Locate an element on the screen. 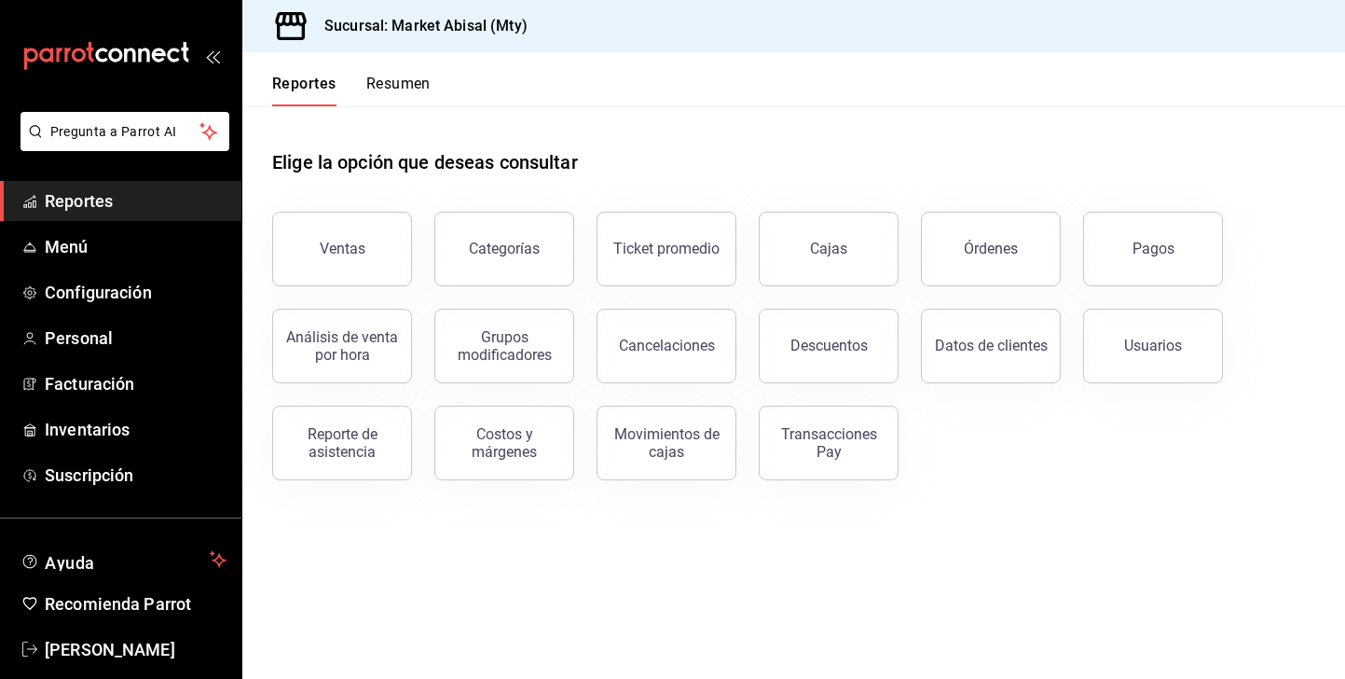 Image resolution: width=1345 pixels, height=679 pixels. button: Categorías is located at coordinates (504, 249).